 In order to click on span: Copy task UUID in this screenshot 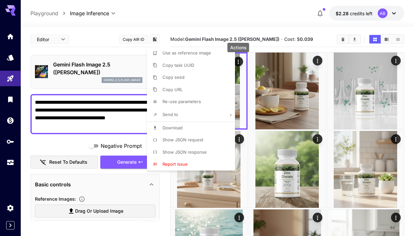, I will do `click(178, 65)`.